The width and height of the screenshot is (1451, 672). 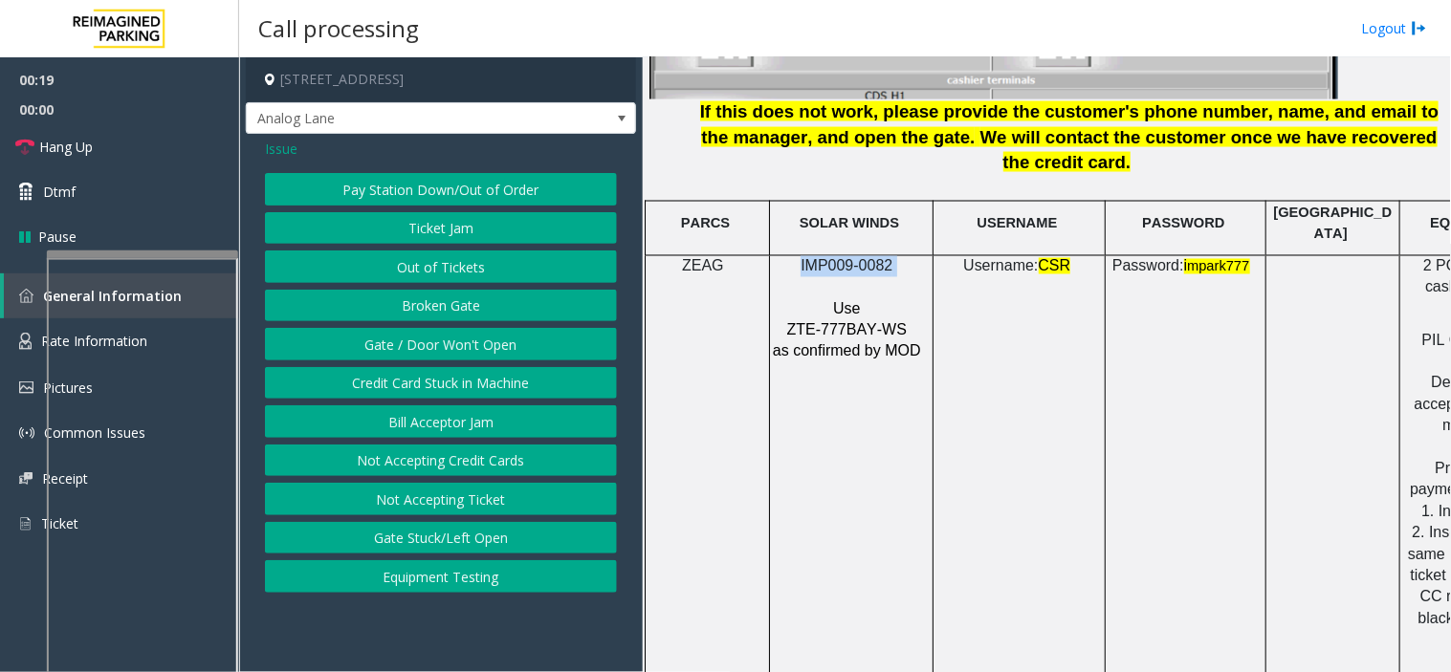 I want to click on button: Bill Acceptor Jam, so click(x=441, y=422).